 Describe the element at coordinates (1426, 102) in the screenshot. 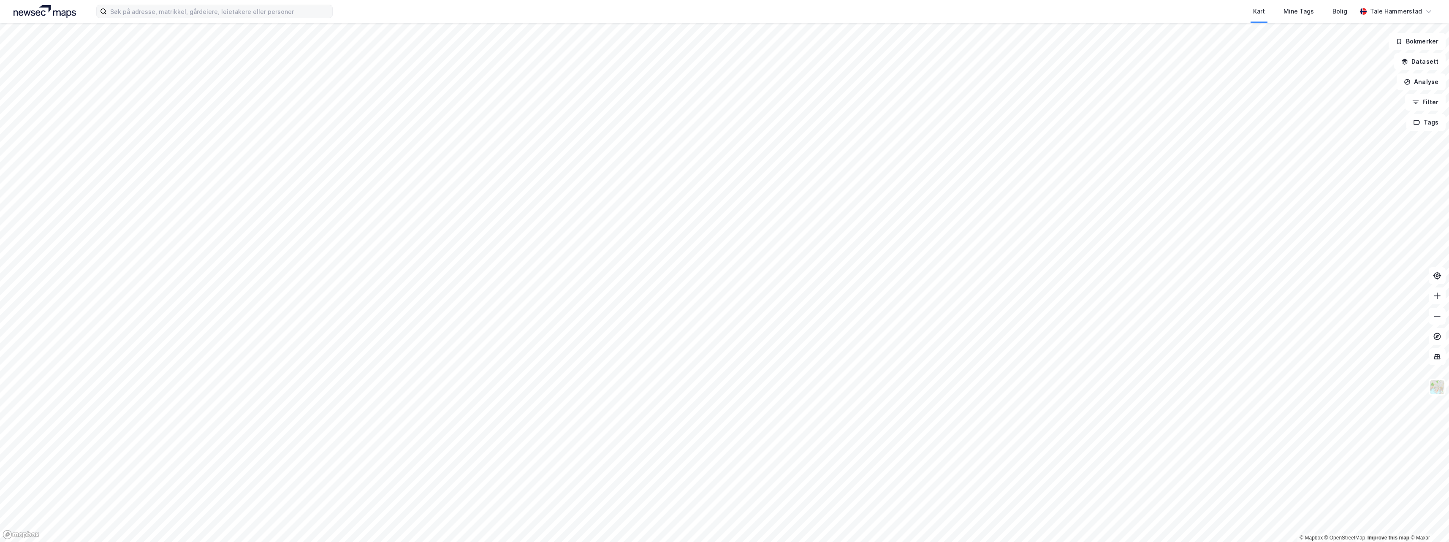

I see `button: Filter` at that location.